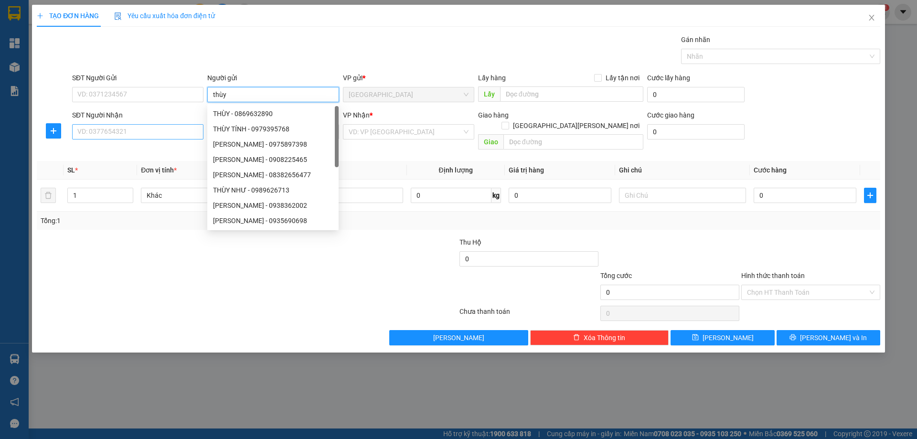  I want to click on span: Giá trị hàng, so click(526, 170).